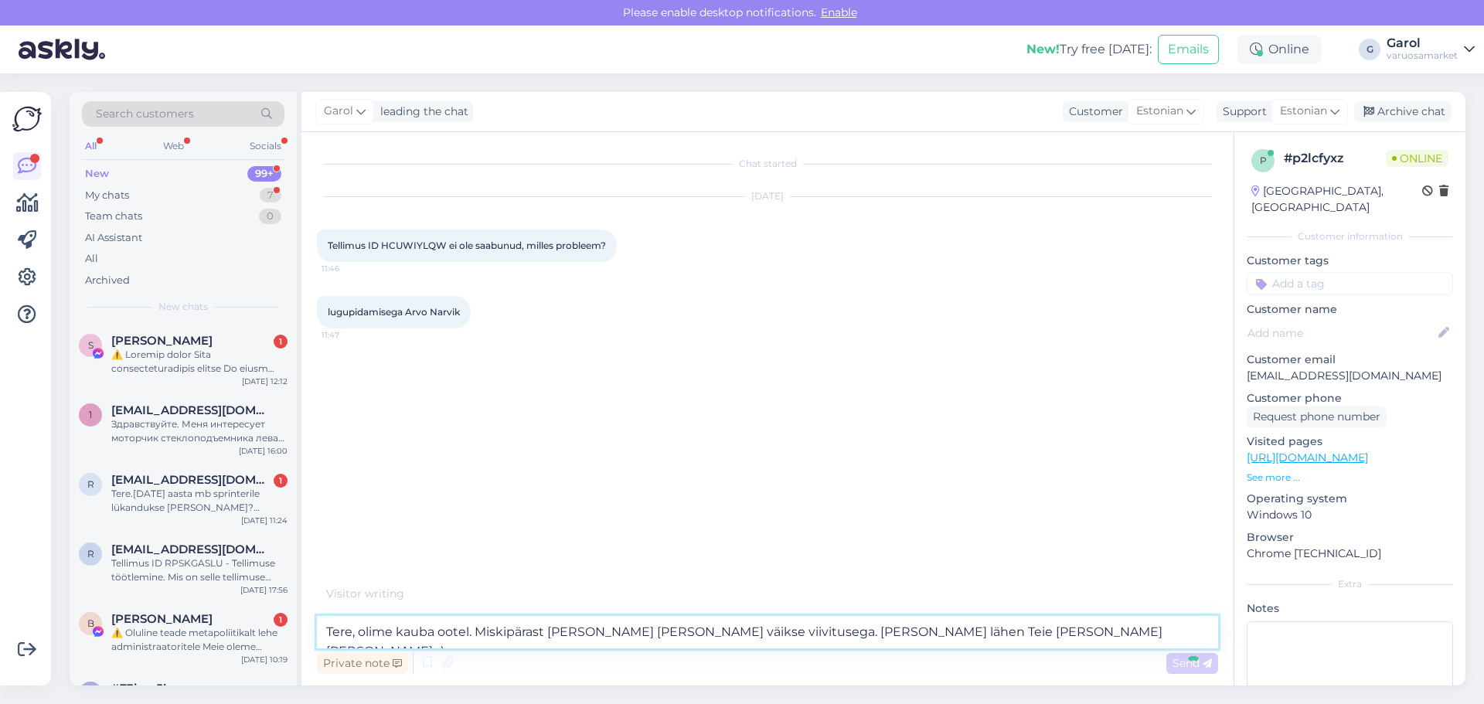 The width and height of the screenshot is (1484, 704). I want to click on div: 99+, so click(264, 174).